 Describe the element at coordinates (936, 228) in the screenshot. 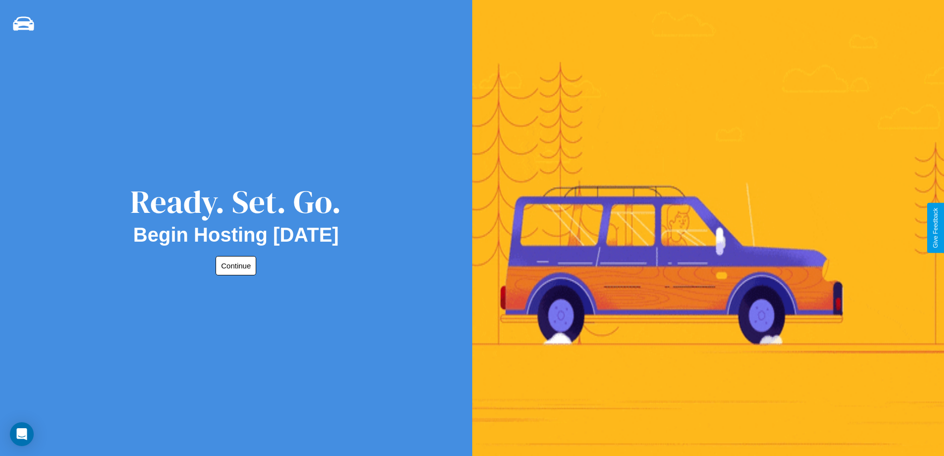

I see `div: Give Feedback` at that location.